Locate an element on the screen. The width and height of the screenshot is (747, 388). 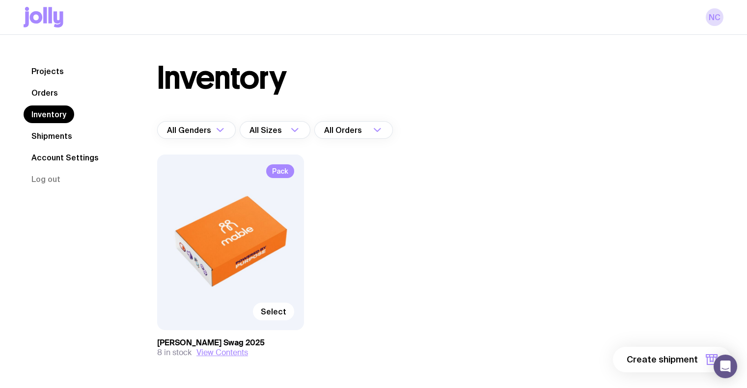
button: Create shipment is located at coordinates (672, 360).